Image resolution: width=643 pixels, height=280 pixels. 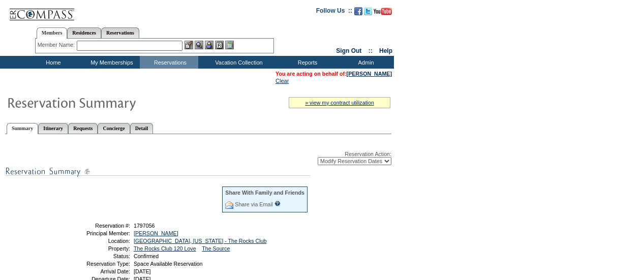 What do you see at coordinates (306, 62) in the screenshot?
I see `td: Reports` at bounding box center [306, 62].